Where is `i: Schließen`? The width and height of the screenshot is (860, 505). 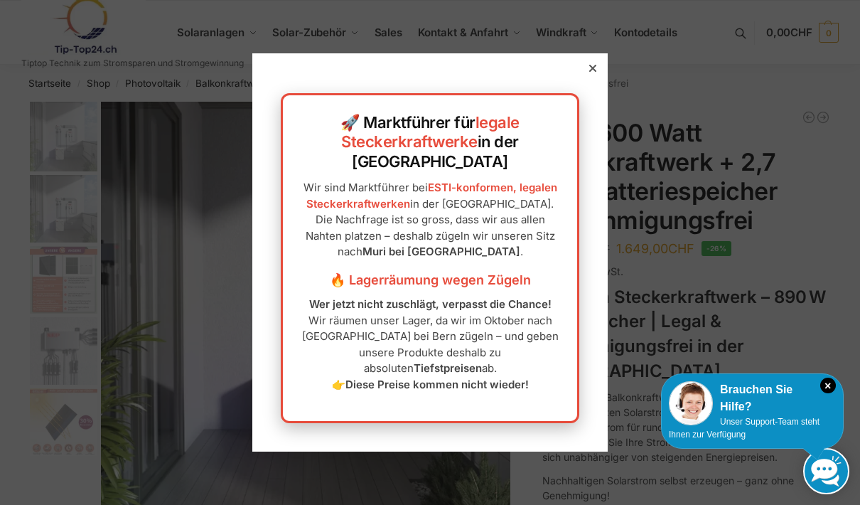 i: Schließen is located at coordinates (828, 385).